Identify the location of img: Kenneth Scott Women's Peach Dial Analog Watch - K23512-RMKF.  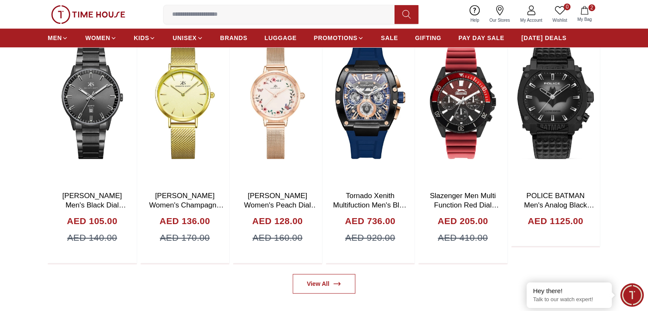
(277, 102).